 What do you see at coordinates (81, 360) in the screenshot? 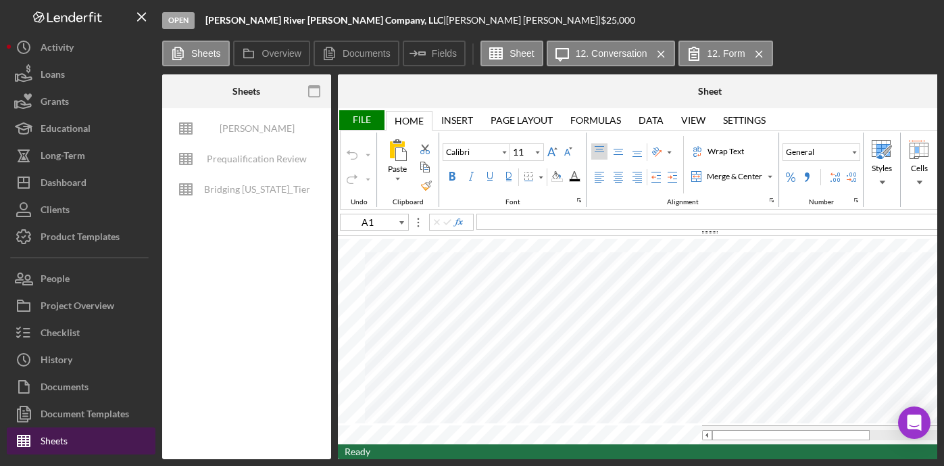
I see `a: History` at bounding box center [81, 360].